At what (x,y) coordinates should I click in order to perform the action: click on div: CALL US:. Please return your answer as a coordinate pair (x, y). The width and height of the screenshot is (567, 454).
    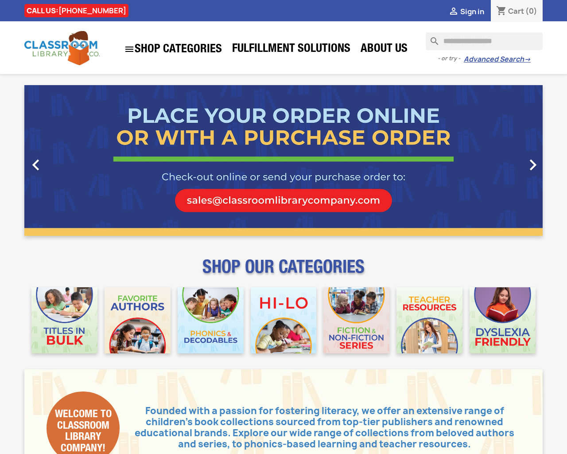
    Looking at the image, I should click on (76, 11).